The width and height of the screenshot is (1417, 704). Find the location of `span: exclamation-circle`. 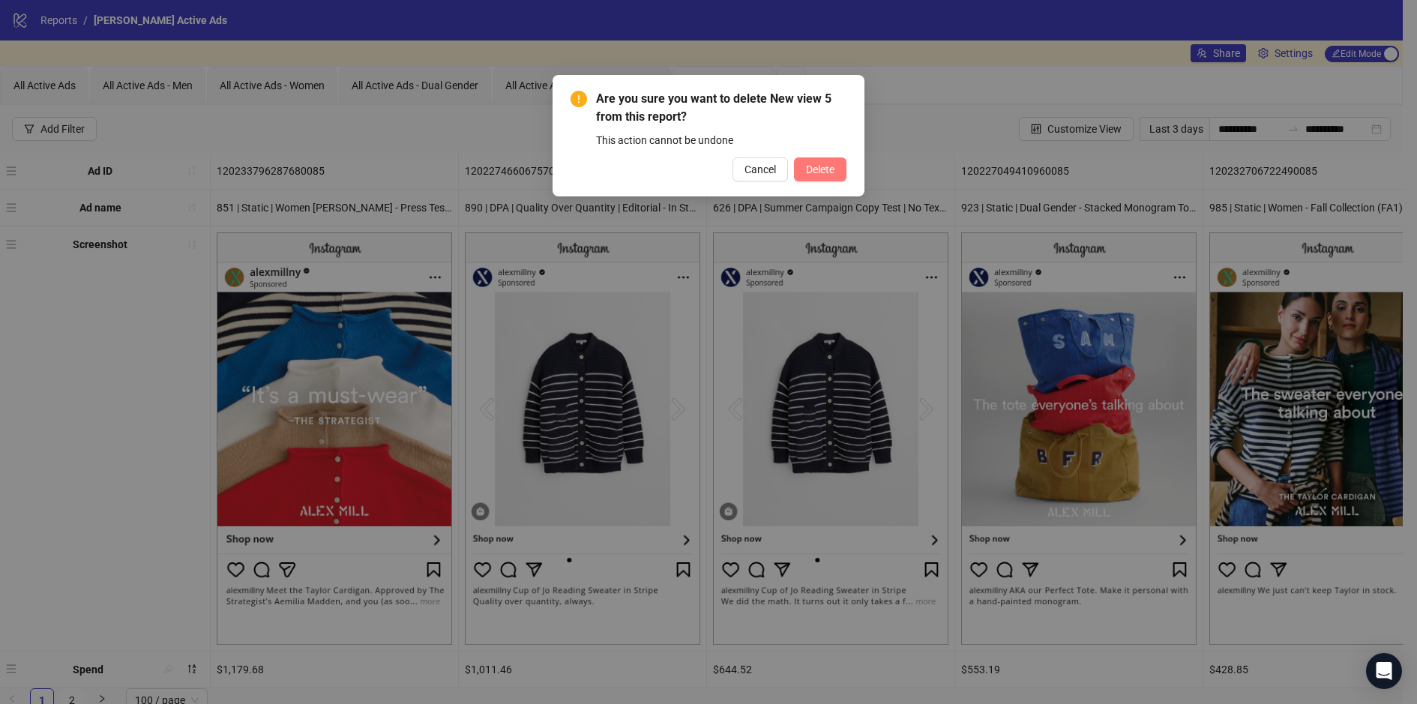

span: exclamation-circle is located at coordinates (579, 99).